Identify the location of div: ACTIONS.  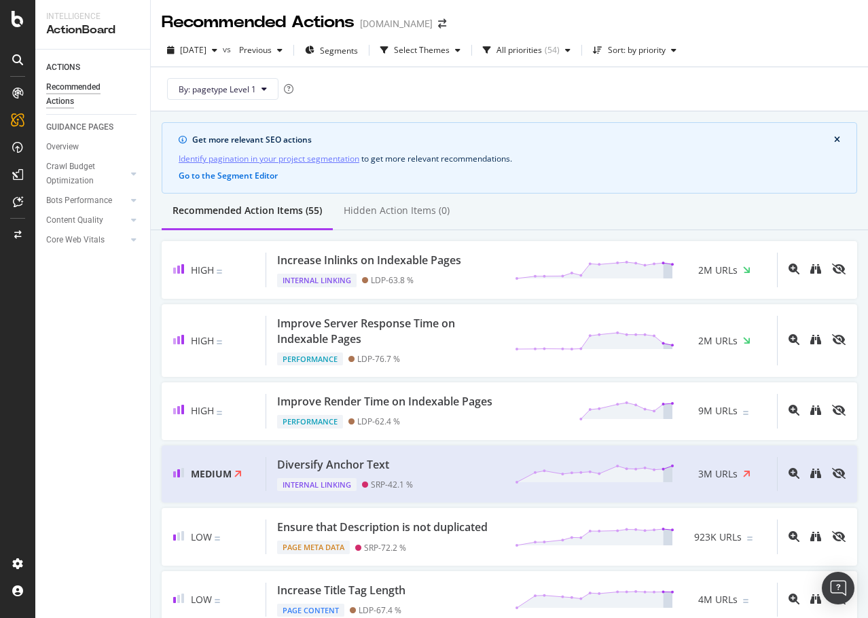
(63, 67).